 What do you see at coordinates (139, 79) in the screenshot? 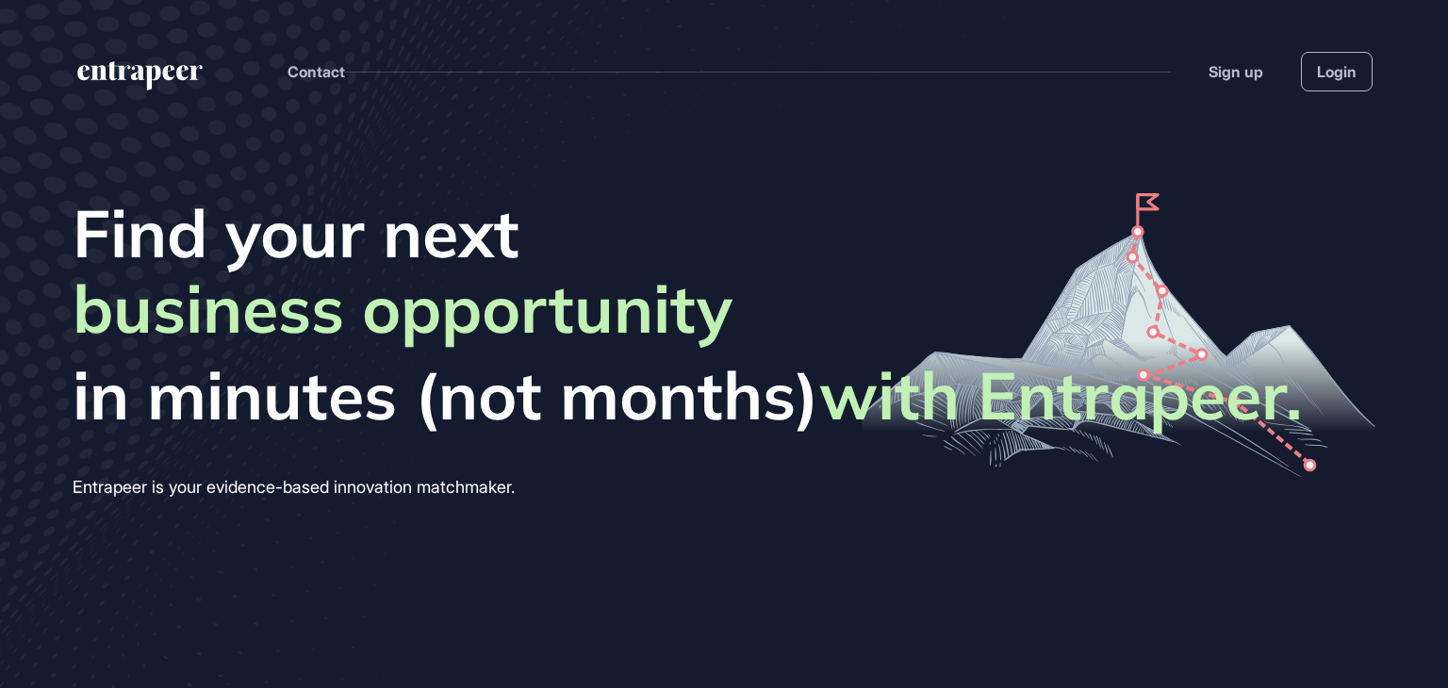
I see `a: entrapeer-logo` at bounding box center [139, 79].